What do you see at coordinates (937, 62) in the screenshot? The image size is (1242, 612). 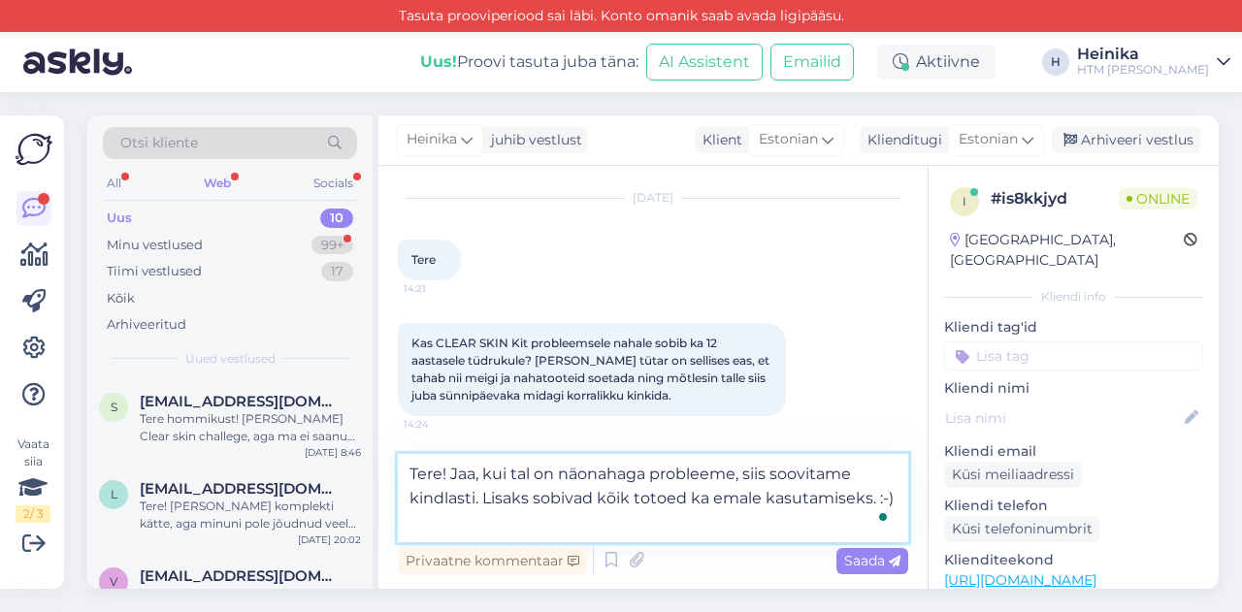 I see `div: Aktiivne` at bounding box center [937, 62].